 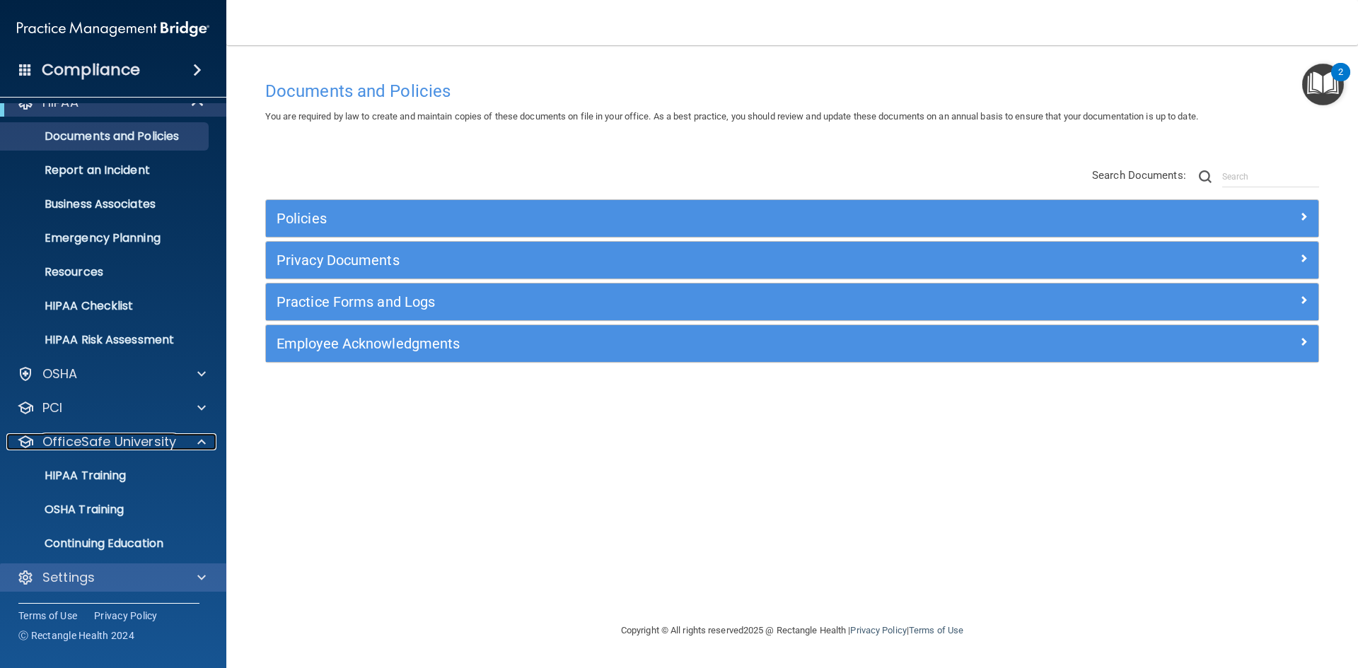 I want to click on a: Policies, so click(x=792, y=219).